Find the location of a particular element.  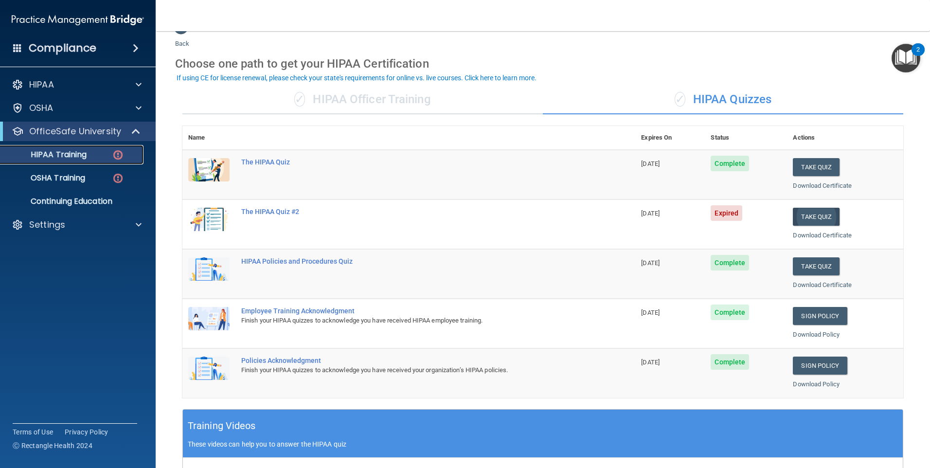

th: Actions is located at coordinates (845, 138).